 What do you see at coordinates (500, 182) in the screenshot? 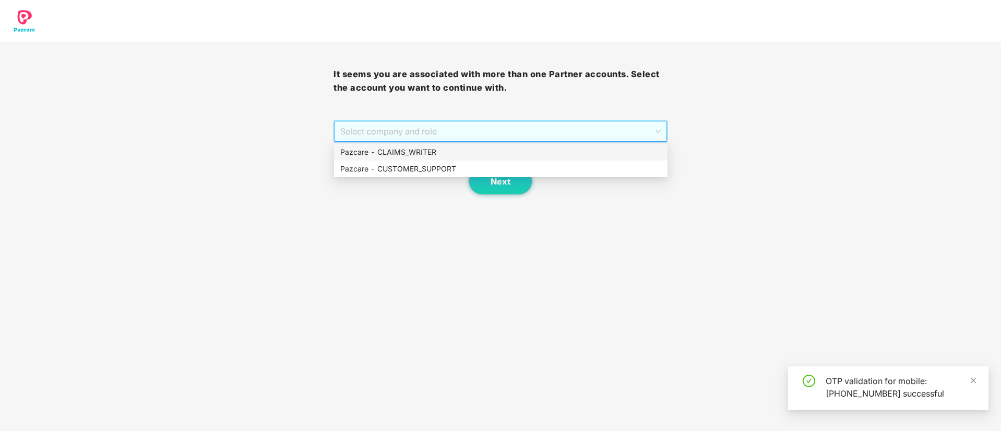
I see `button: Next` at bounding box center [500, 182].